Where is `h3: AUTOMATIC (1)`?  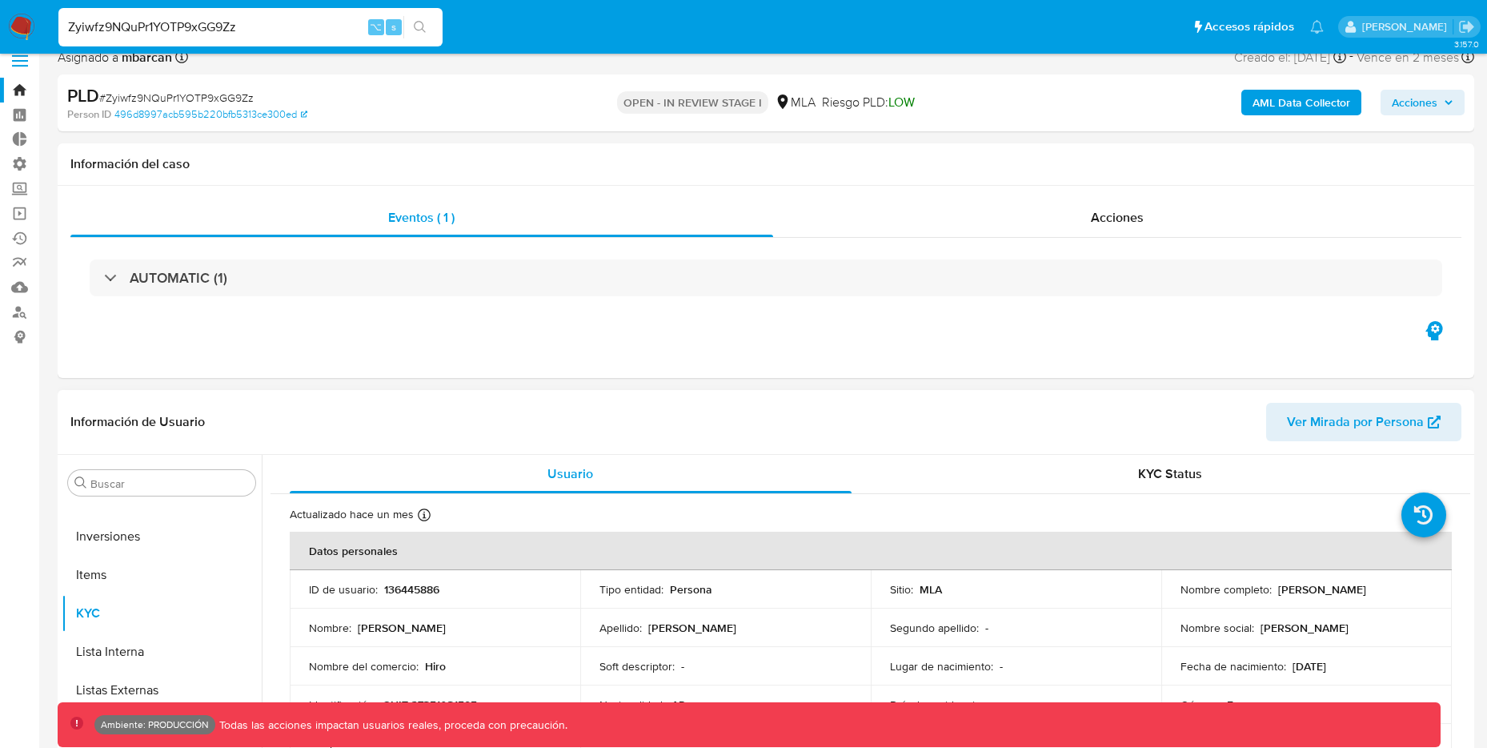 h3: AUTOMATIC (1) is located at coordinates (178, 278).